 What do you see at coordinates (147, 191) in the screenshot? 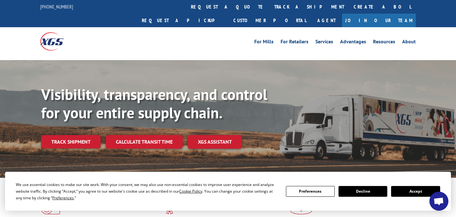
I see `div: We use essential cookies to make our site work. With your consent, we may also use non-essential ...` at bounding box center [147, 191].